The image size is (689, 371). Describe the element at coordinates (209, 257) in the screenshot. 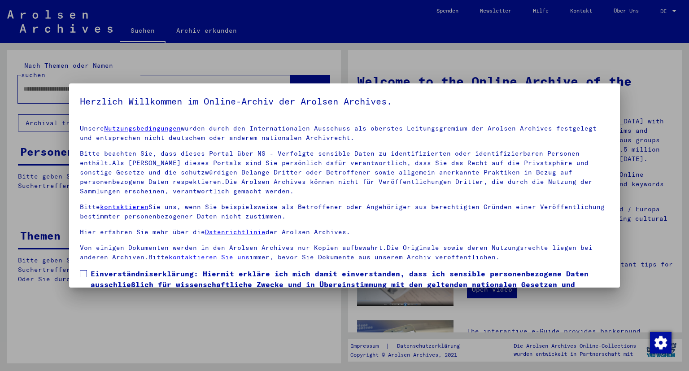

I see `a: kontaktieren Sie uns` at that location.